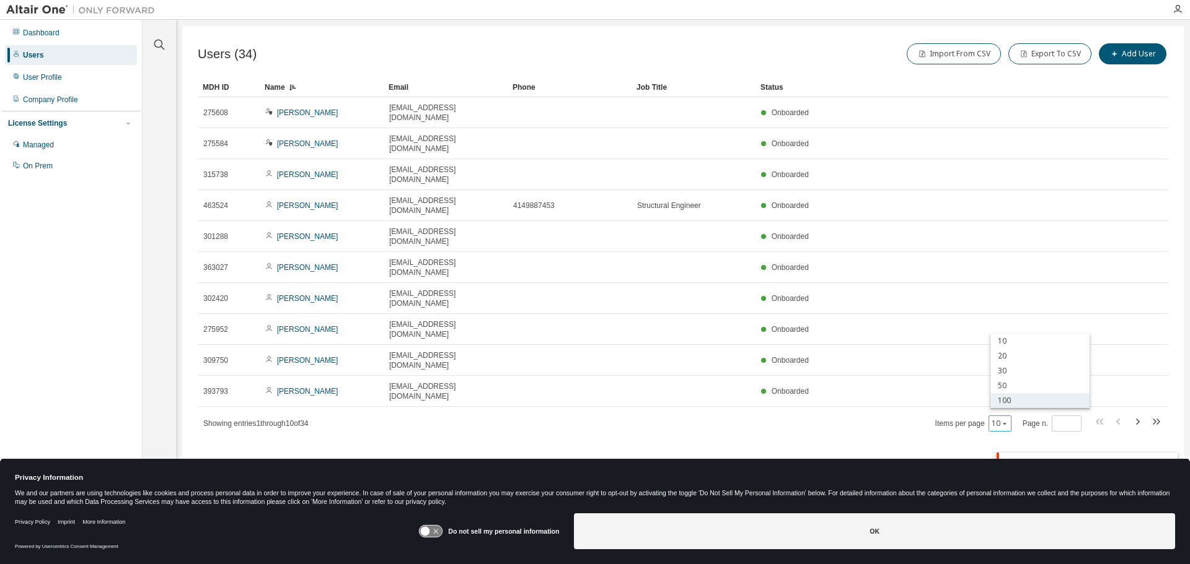 The width and height of the screenshot is (1190, 564). What do you see at coordinates (41, 33) in the screenshot?
I see `div: Dashboard` at bounding box center [41, 33].